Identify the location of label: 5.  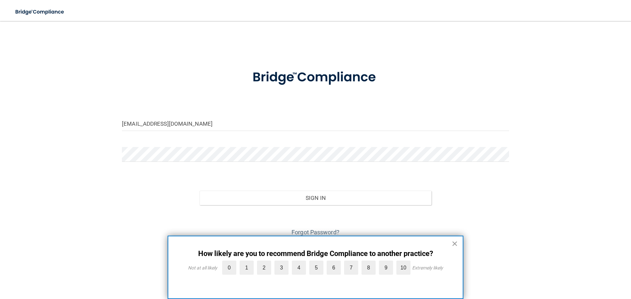
(316, 268).